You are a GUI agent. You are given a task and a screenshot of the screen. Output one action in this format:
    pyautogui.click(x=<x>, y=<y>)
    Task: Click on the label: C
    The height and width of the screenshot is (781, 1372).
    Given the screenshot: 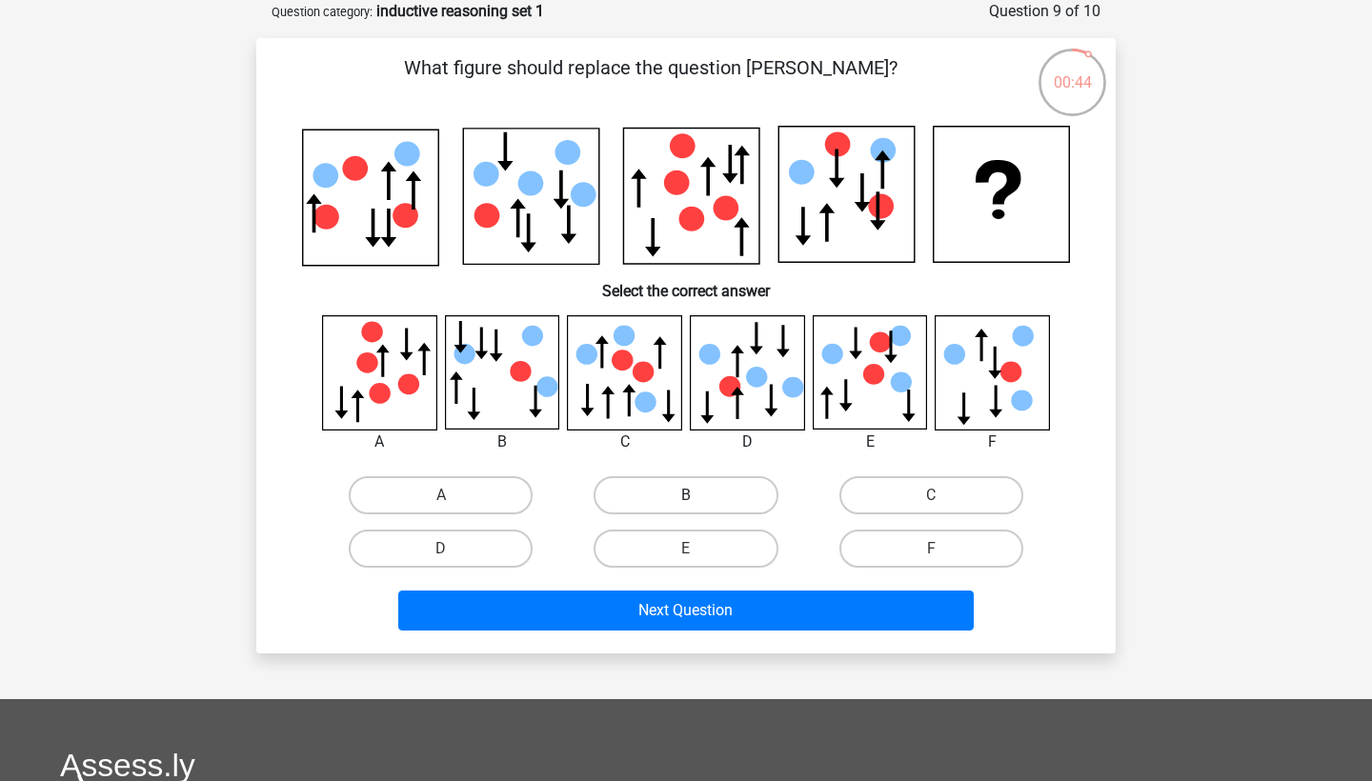 What is the action you would take?
    pyautogui.click(x=931, y=496)
    